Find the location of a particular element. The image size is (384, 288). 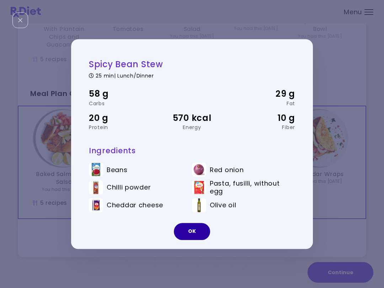

button: OK is located at coordinates (192, 232).